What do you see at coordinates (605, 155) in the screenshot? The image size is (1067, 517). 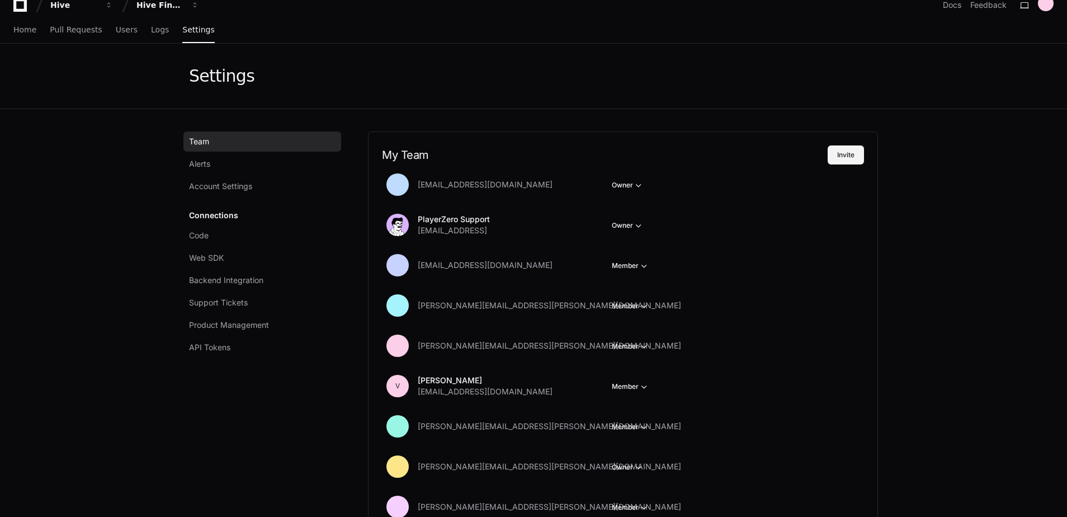 I see `h2: My Team` at bounding box center [605, 155].